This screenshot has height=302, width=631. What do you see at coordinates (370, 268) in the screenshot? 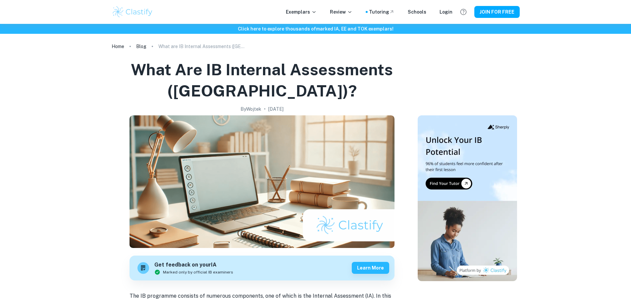
I see `button: Learn more` at bounding box center [370, 268].